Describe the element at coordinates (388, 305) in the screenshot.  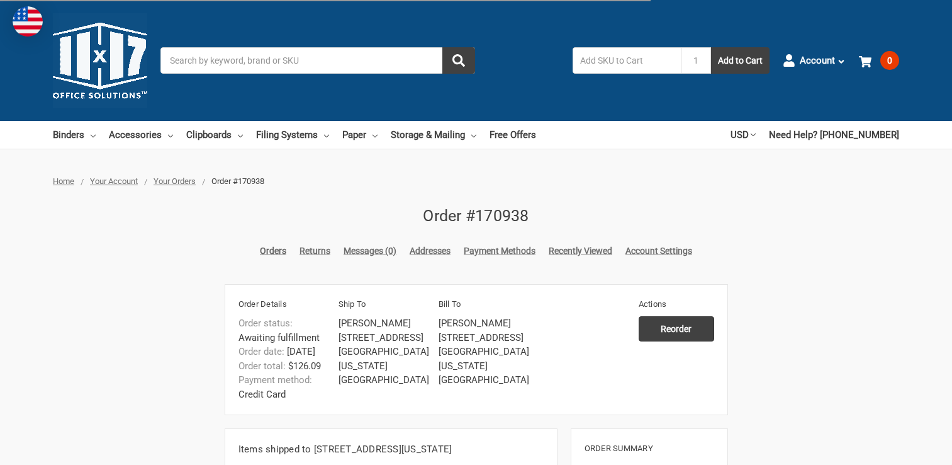
I see `h6: Ship To` at that location.